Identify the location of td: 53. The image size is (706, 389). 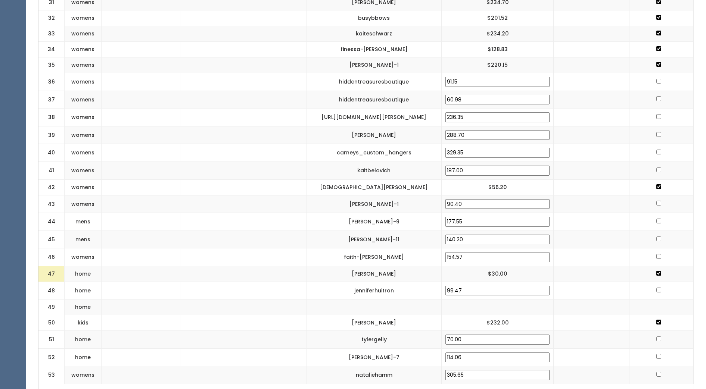
(51, 375).